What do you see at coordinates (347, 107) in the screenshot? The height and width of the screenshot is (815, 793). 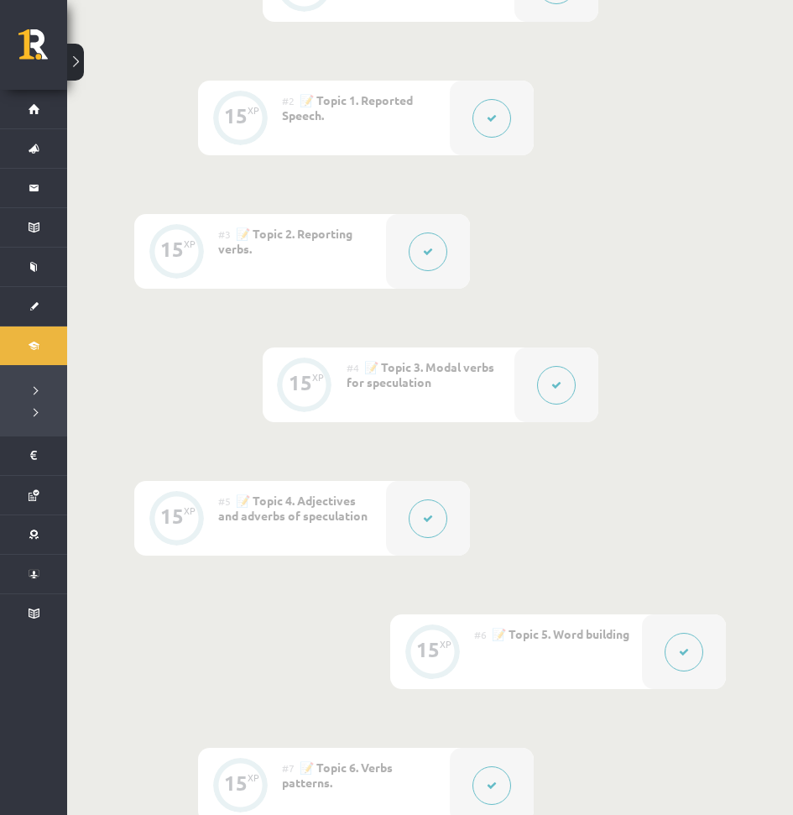 I see `span: 📝 Topic 1. Reported Speech.` at bounding box center [347, 107].